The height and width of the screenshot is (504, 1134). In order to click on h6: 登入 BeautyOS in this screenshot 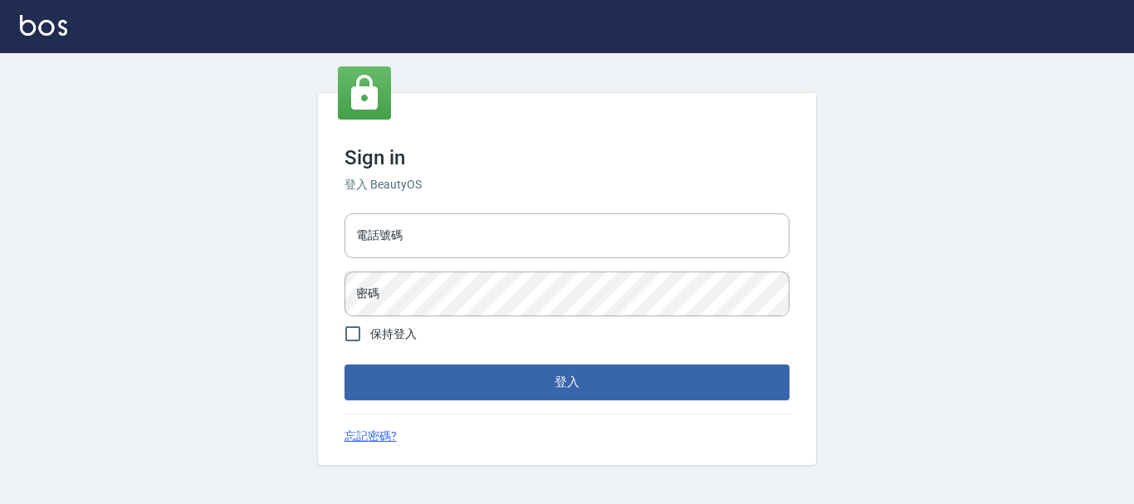, I will do `click(567, 184)`.